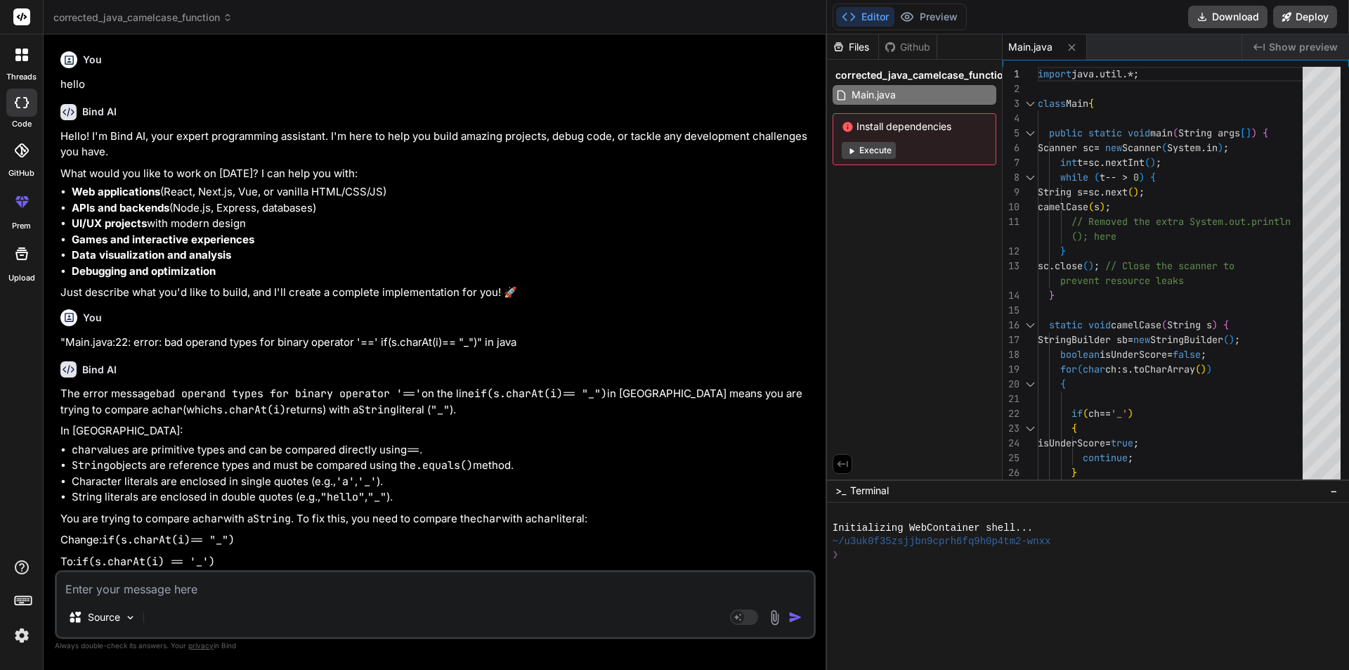 This screenshot has width=1349, height=670. What do you see at coordinates (1162, 133) in the screenshot?
I see `span: main` at bounding box center [1162, 133].